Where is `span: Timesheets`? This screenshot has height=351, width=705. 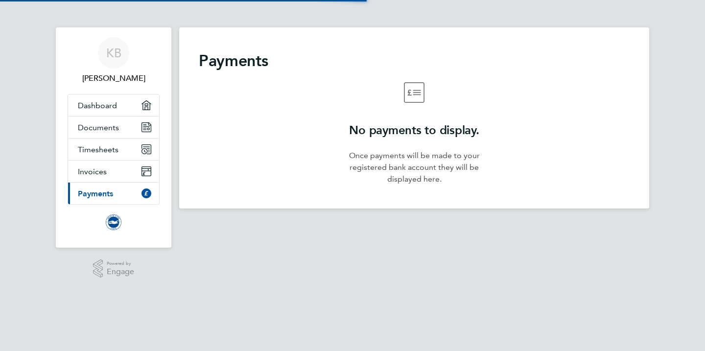
span: Timesheets is located at coordinates (98, 149).